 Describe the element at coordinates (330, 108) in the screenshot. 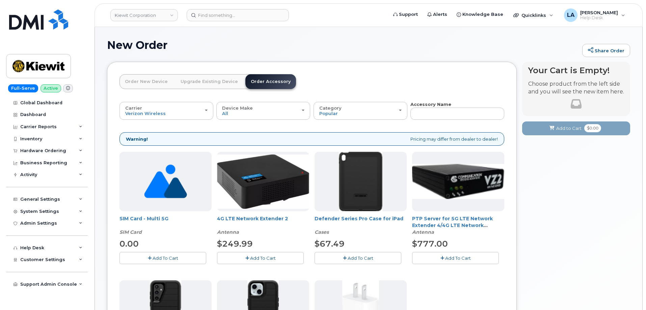

I see `span: Category` at that location.